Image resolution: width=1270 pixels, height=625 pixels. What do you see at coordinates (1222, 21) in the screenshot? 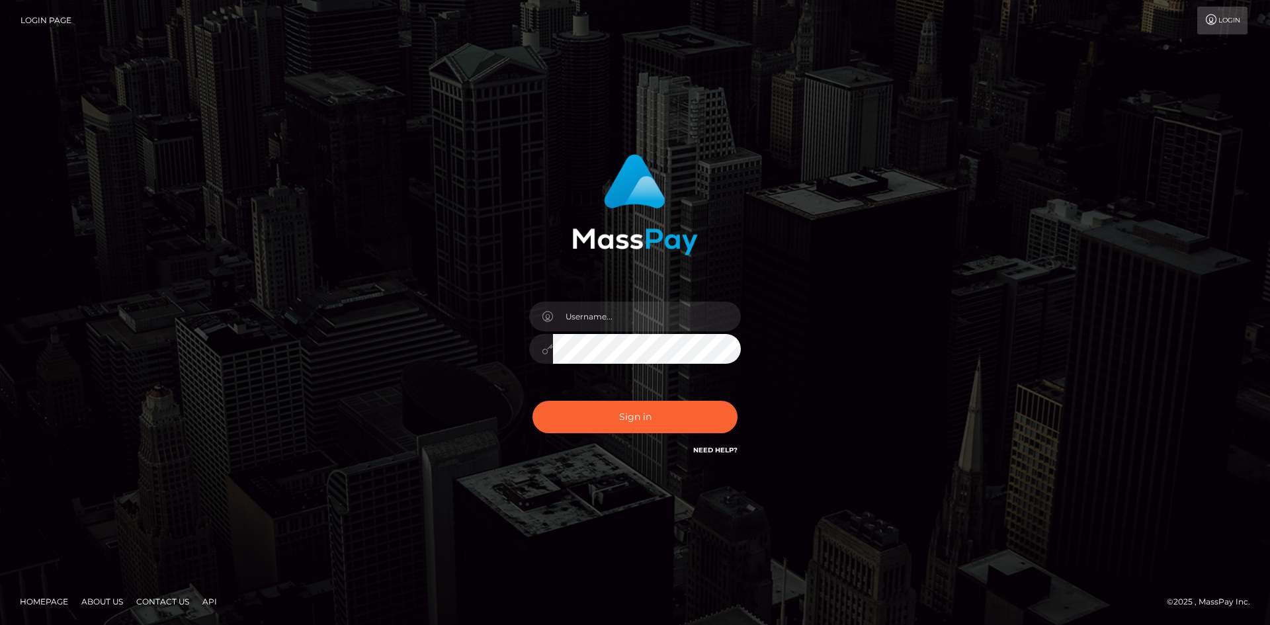
I see `a: Login` at bounding box center [1222, 21].